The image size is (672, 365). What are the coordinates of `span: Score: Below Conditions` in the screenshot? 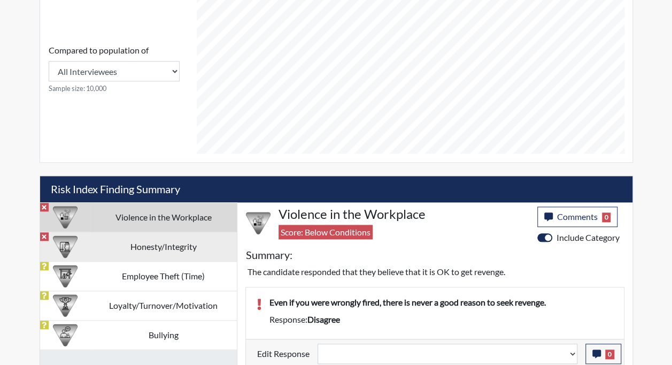 It's located at (326, 231).